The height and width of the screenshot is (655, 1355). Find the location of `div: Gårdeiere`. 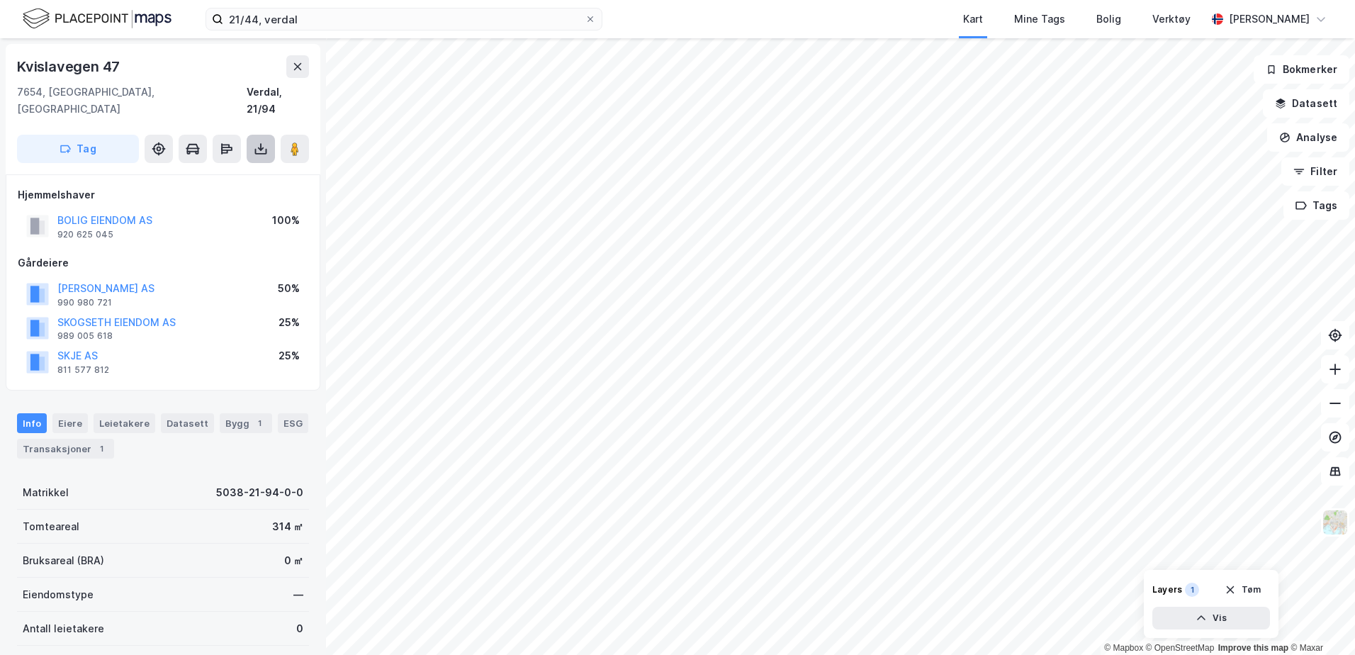

div: Gårdeiere is located at coordinates (163, 263).